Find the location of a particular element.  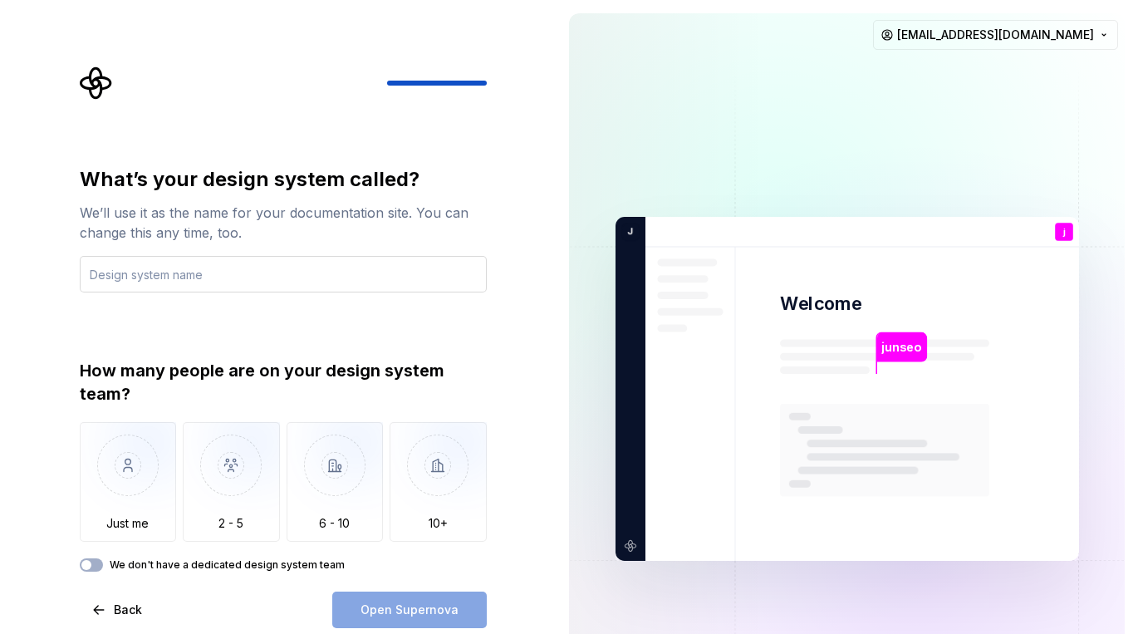

p: junseo is located at coordinates (901, 347).